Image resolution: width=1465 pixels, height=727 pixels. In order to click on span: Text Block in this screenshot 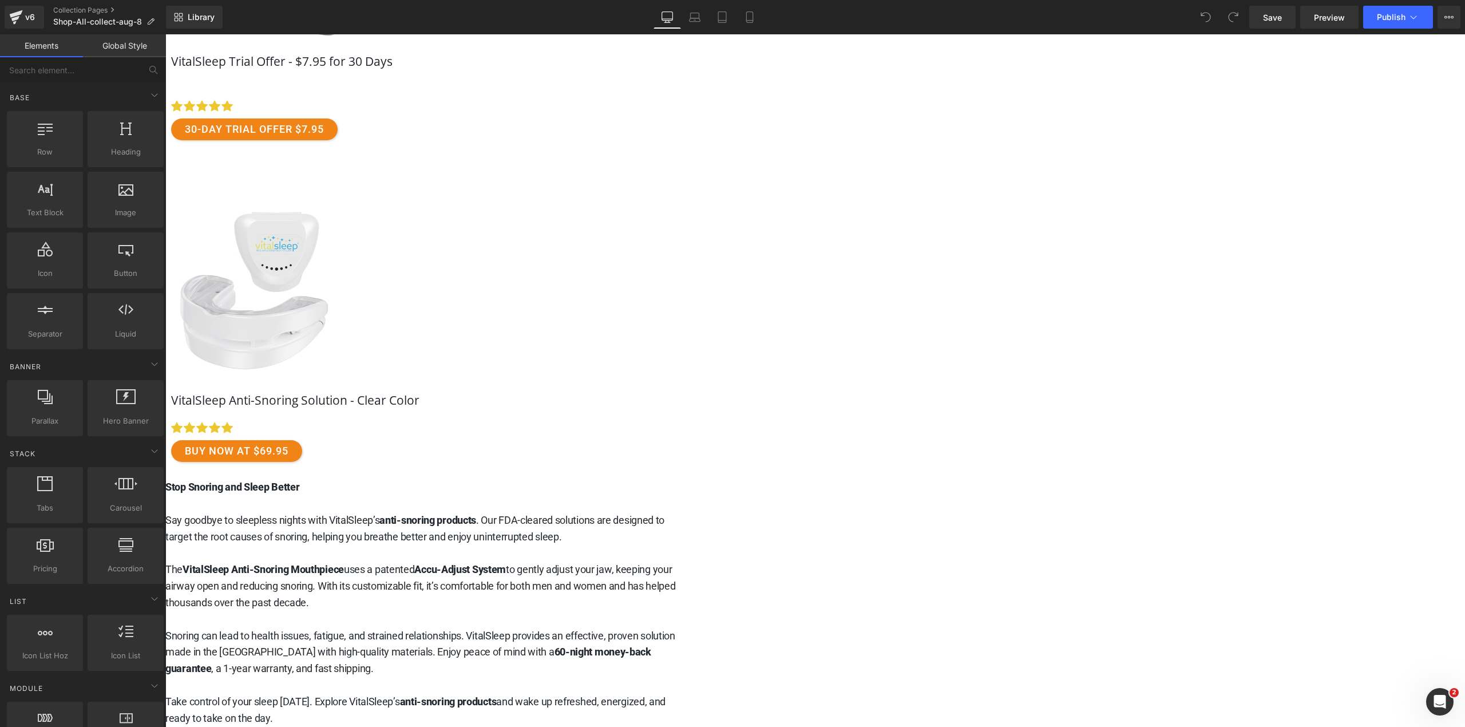, I will do `click(45, 212)`.